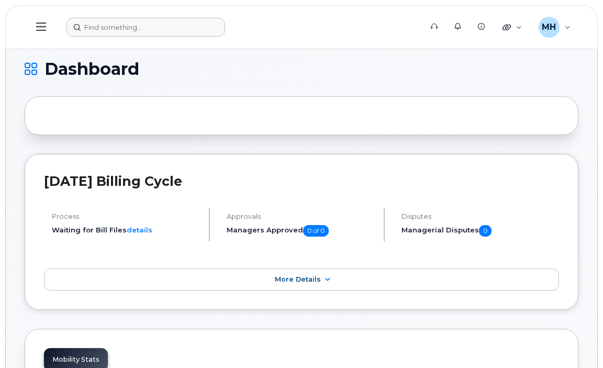  I want to click on span: 0, so click(486, 231).